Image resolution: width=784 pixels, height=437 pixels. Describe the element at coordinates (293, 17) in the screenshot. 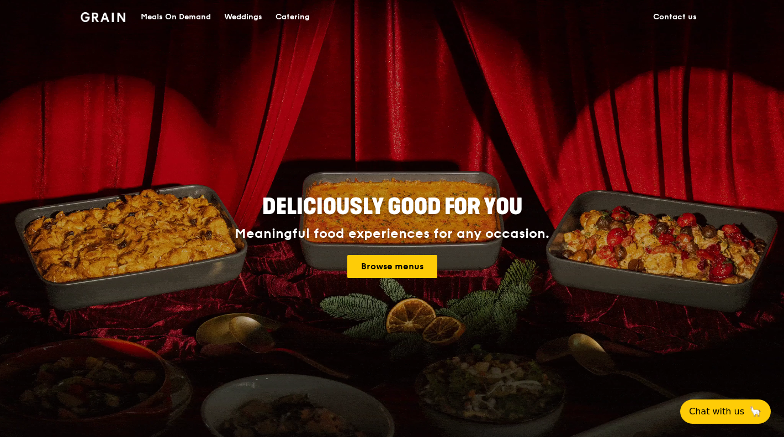

I see `a: Catering` at that location.